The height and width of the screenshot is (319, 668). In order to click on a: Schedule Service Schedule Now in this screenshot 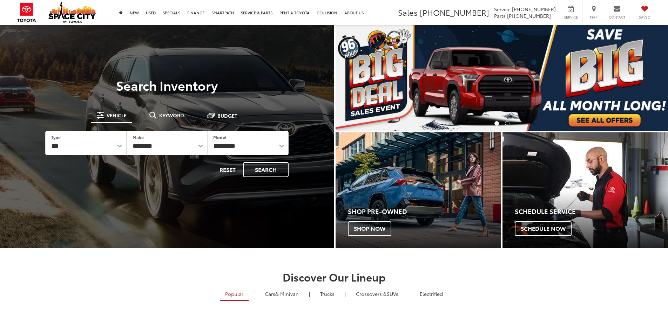, I will do `click(585, 190)`.